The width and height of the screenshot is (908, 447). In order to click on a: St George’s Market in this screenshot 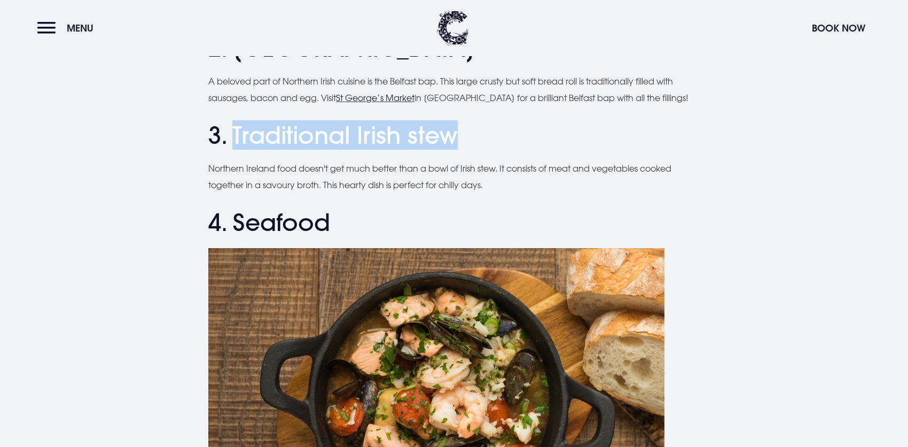, I will do `click(375, 98)`.